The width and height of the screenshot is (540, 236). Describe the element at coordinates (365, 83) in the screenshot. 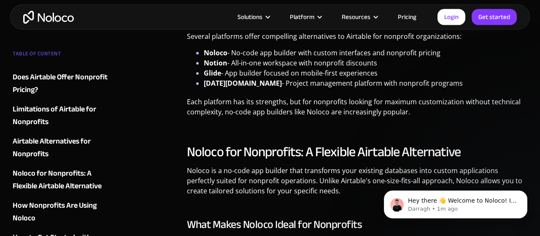

I see `li: - Project management platform with nonprofit programs` at that location.